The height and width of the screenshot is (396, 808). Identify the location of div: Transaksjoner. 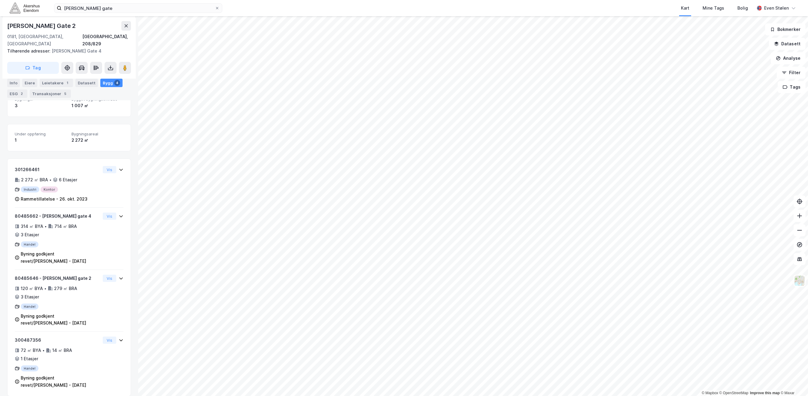
(50, 94).